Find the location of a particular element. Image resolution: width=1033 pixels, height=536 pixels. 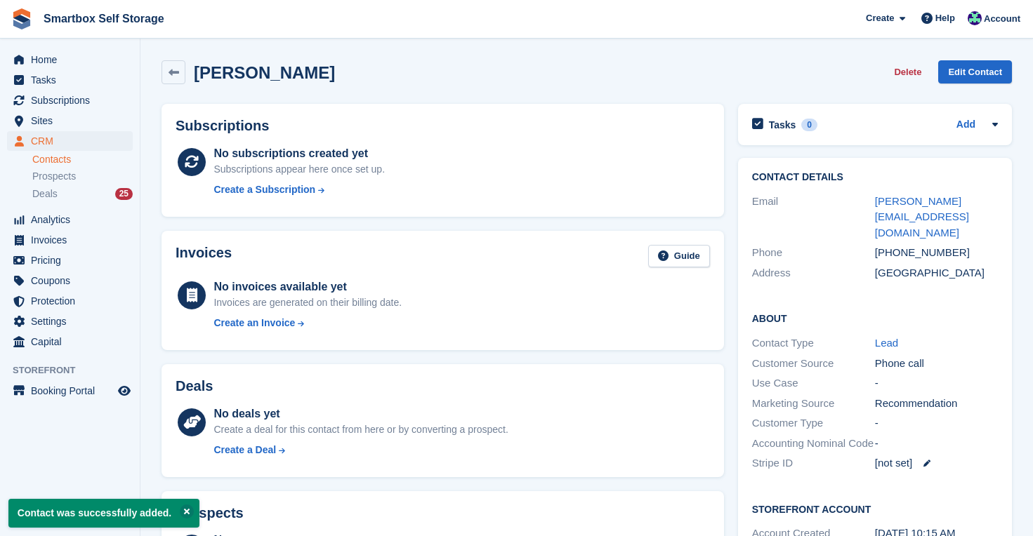

div: [not set] is located at coordinates (936, 463).